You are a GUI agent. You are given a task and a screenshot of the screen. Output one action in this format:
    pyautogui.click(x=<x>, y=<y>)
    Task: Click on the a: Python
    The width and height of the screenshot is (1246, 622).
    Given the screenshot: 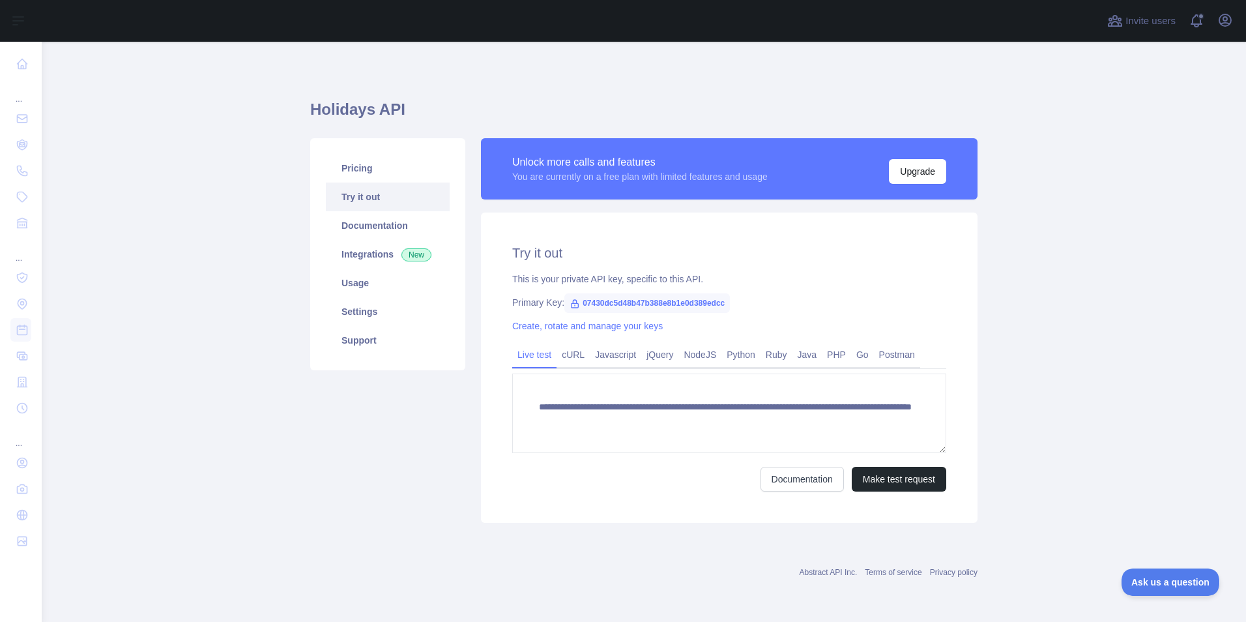 What is the action you would take?
    pyautogui.click(x=741, y=354)
    